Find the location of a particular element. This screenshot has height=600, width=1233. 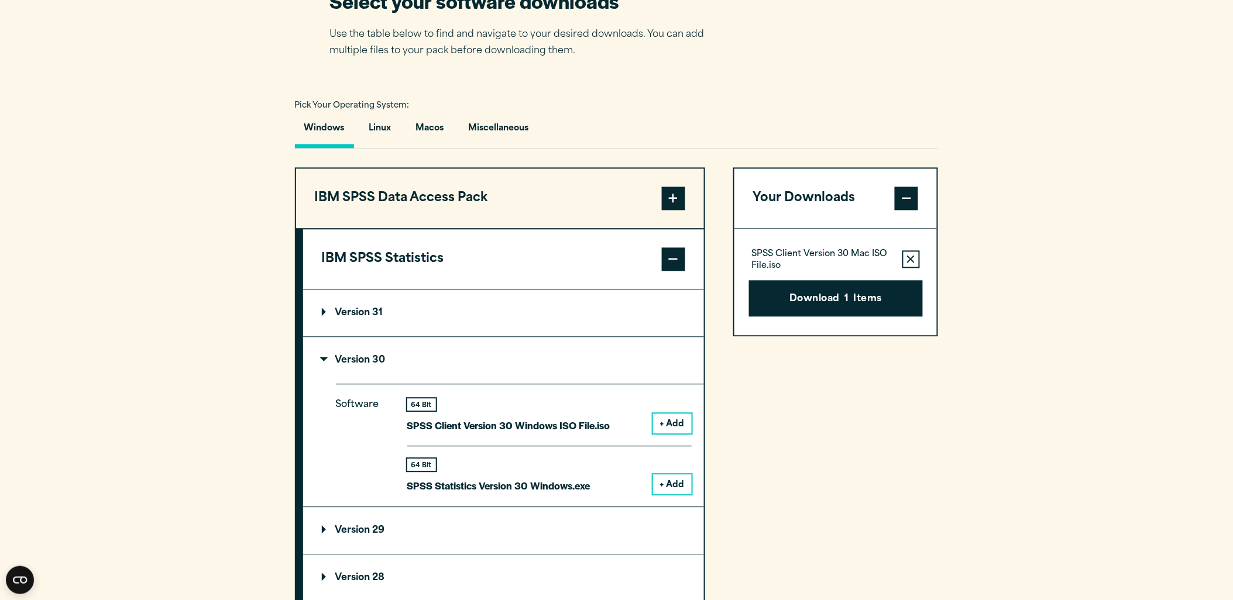

button: Miscellaneous is located at coordinates (499, 132).